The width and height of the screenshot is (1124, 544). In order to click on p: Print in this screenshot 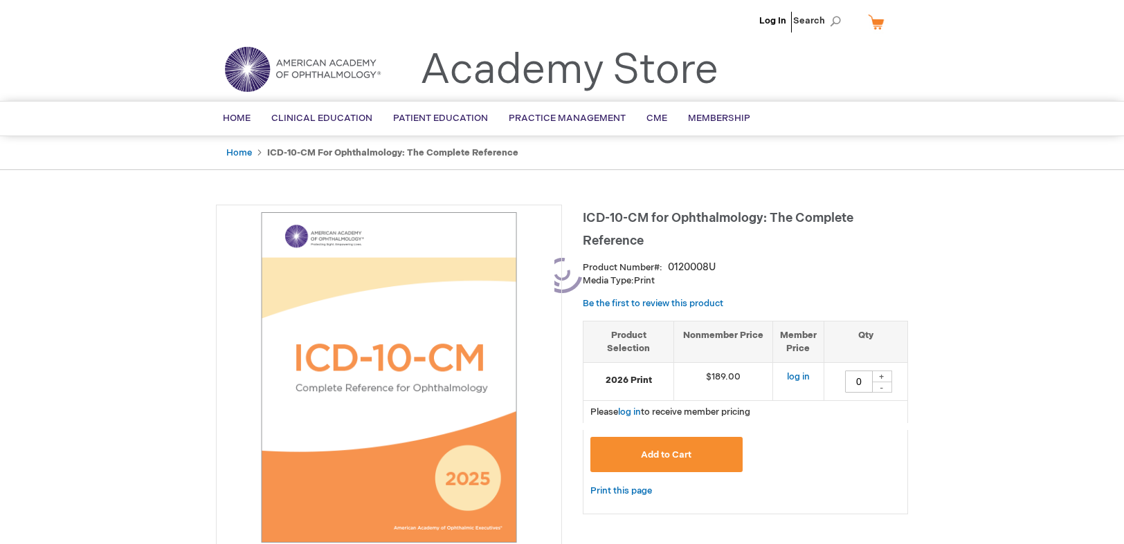, I will do `click(745, 281)`.